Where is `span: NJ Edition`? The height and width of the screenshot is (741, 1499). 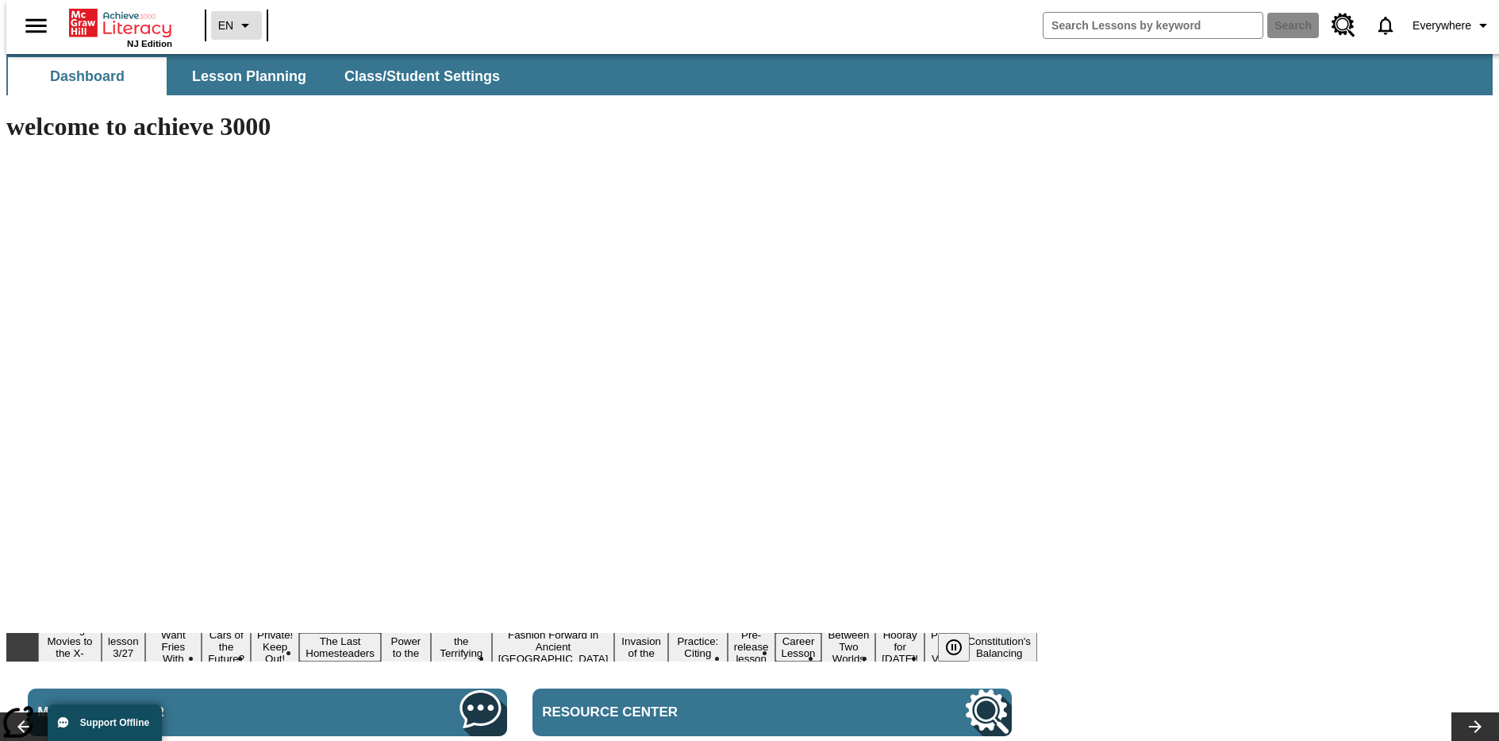
span: NJ Edition is located at coordinates (149, 44).